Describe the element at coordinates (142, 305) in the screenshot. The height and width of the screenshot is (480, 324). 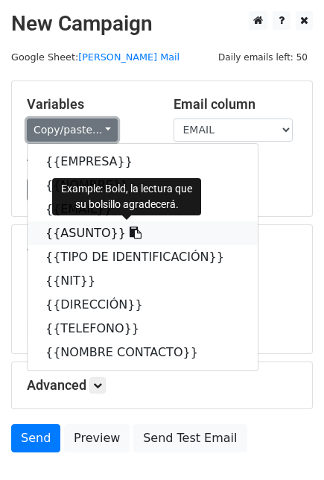
I see `a: {{DIRECCIÓN}}` at that location.